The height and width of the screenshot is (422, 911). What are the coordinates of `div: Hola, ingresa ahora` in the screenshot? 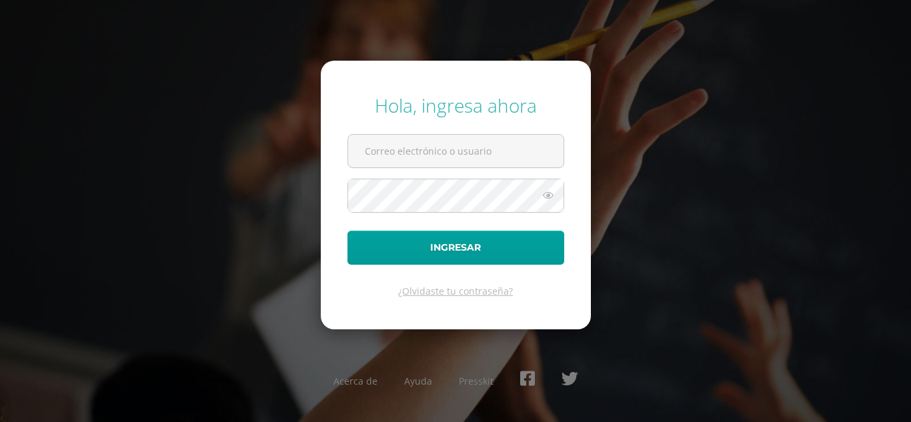 It's located at (455, 105).